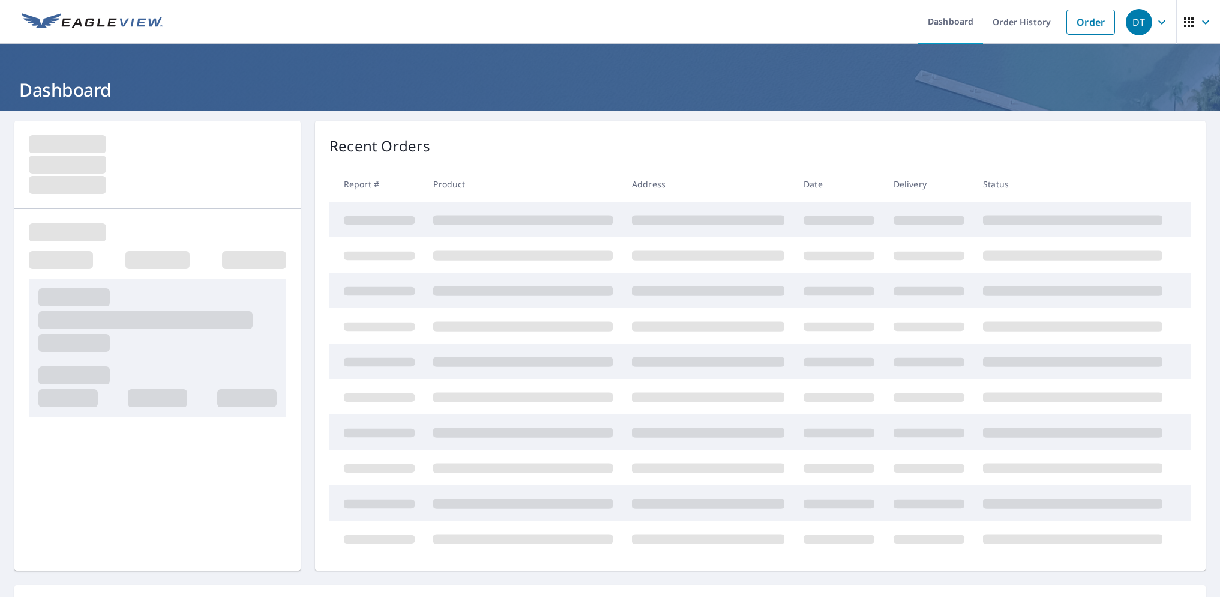 This screenshot has height=597, width=1220. What do you see at coordinates (1139, 22) in the screenshot?
I see `div: DT` at bounding box center [1139, 22].